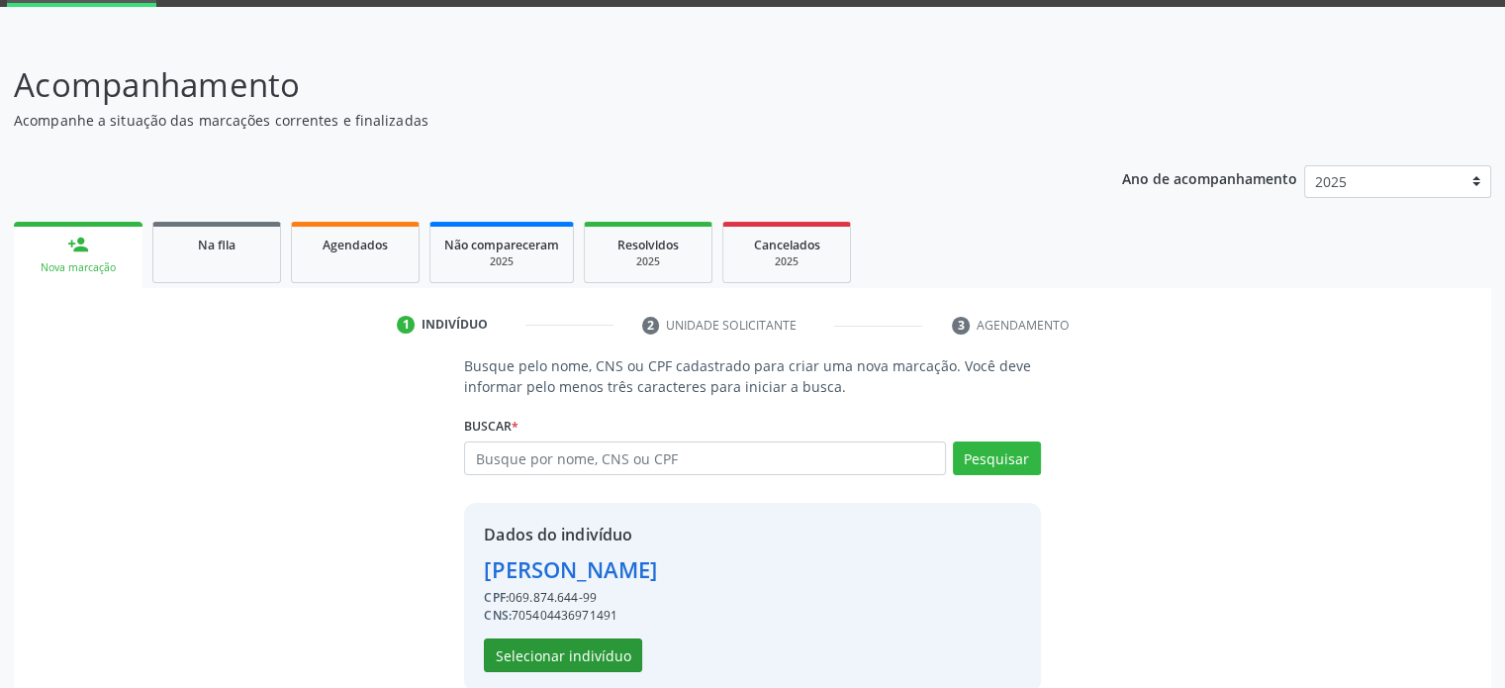  I want to click on span: CPF:, so click(496, 597).